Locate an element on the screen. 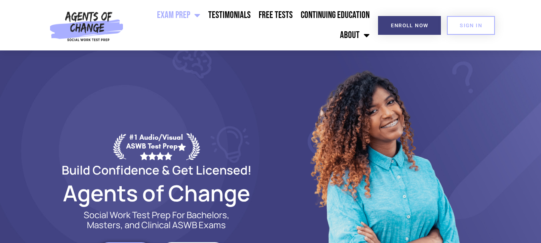 This screenshot has height=243, width=541. a: About is located at coordinates (355, 35).